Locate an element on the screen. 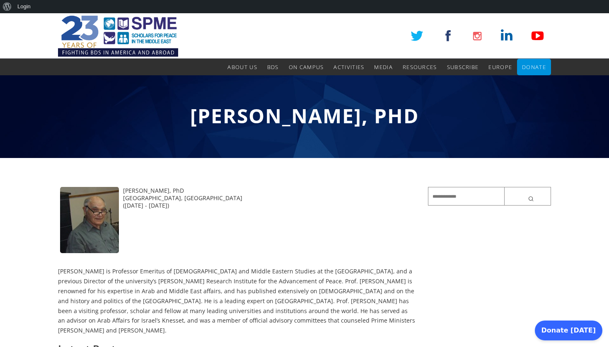 Image resolution: width=609 pixels, height=347 pixels. a: Europe is located at coordinates (500, 67).